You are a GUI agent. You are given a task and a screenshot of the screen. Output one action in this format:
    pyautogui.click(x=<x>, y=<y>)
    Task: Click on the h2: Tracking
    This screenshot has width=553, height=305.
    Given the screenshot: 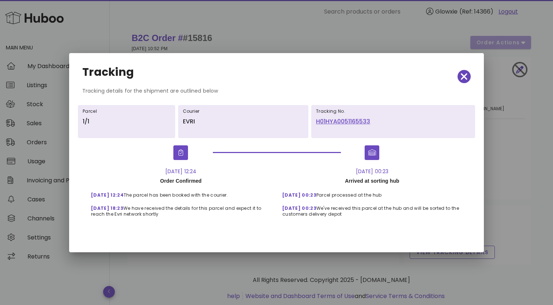 What is the action you would take?
    pyautogui.click(x=108, y=72)
    